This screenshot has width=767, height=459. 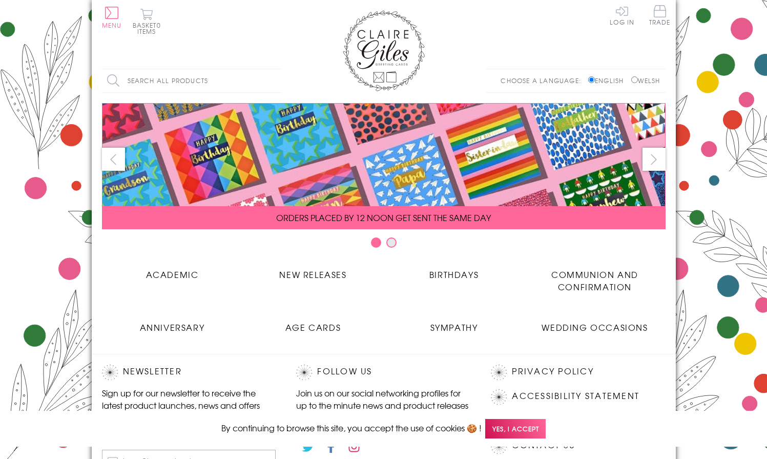 What do you see at coordinates (543, 80) in the screenshot?
I see `p: Choose a language:` at bounding box center [543, 80].